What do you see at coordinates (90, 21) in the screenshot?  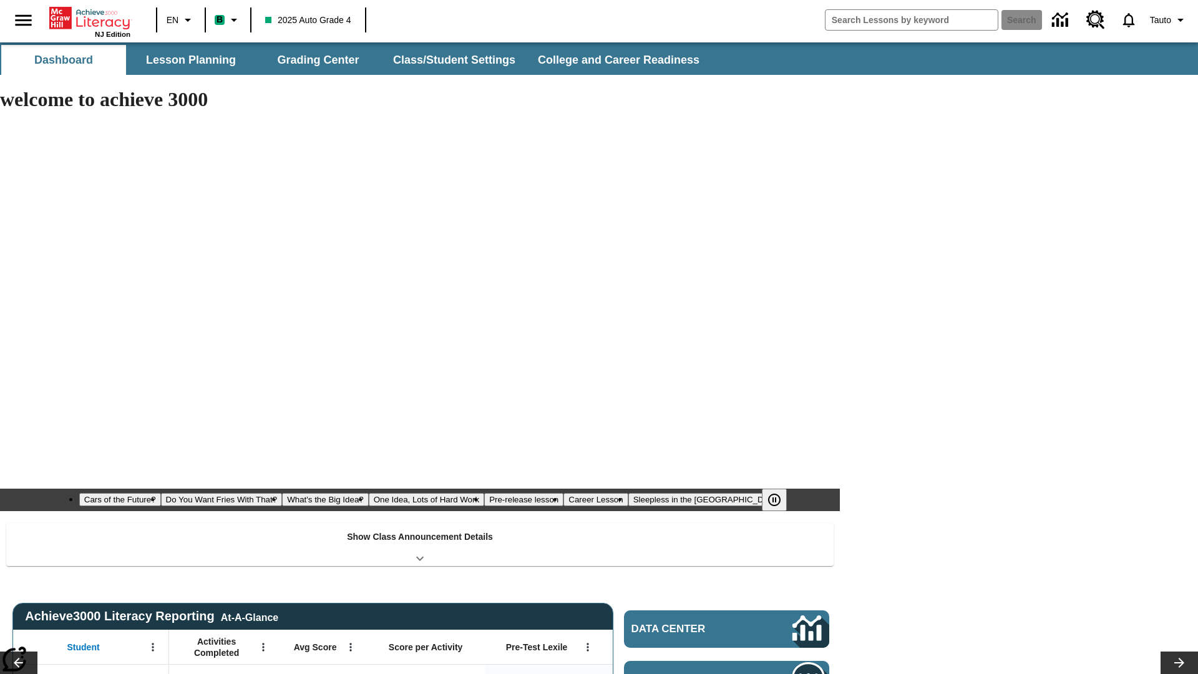 I see `div: Home` at bounding box center [90, 21].